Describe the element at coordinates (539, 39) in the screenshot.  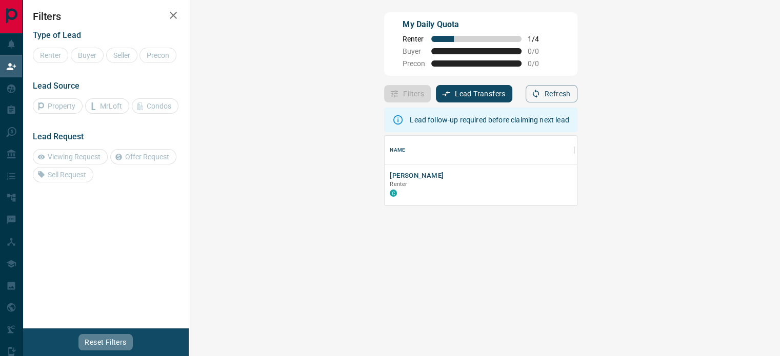
I see `span: 1 / 4` at that location.